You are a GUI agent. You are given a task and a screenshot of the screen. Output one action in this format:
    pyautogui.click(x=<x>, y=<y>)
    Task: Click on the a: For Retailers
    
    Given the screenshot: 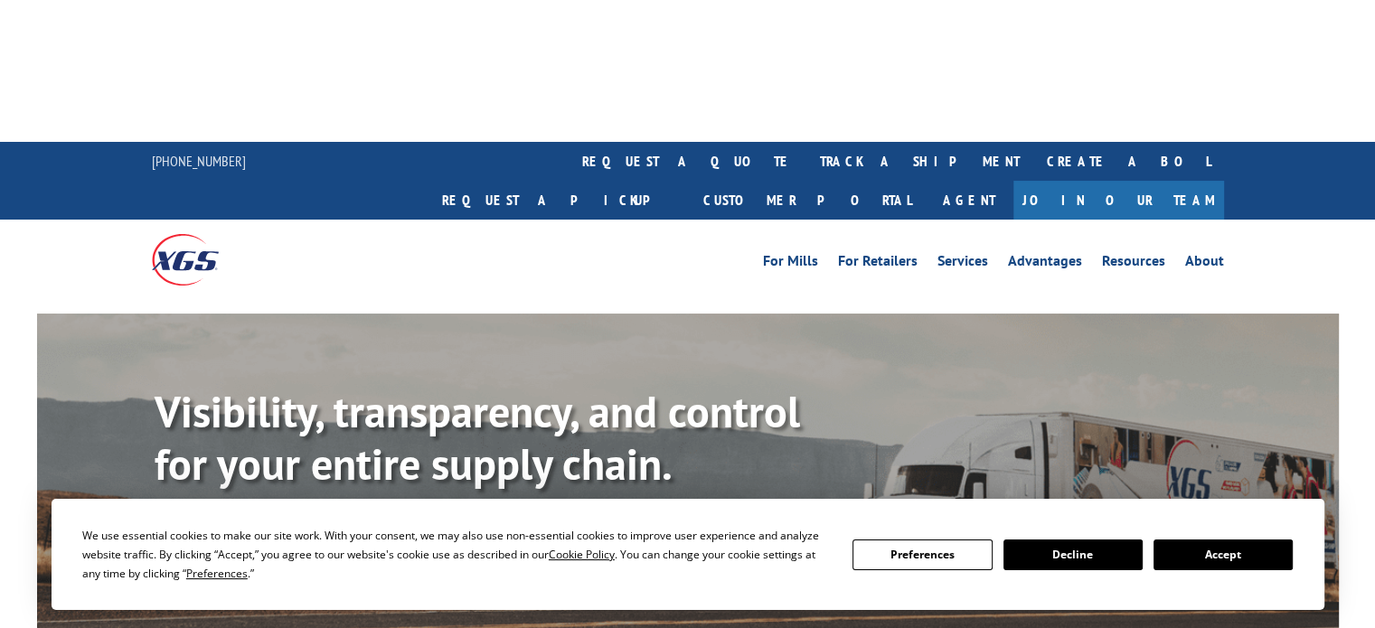 What is the action you would take?
    pyautogui.click(x=878, y=264)
    